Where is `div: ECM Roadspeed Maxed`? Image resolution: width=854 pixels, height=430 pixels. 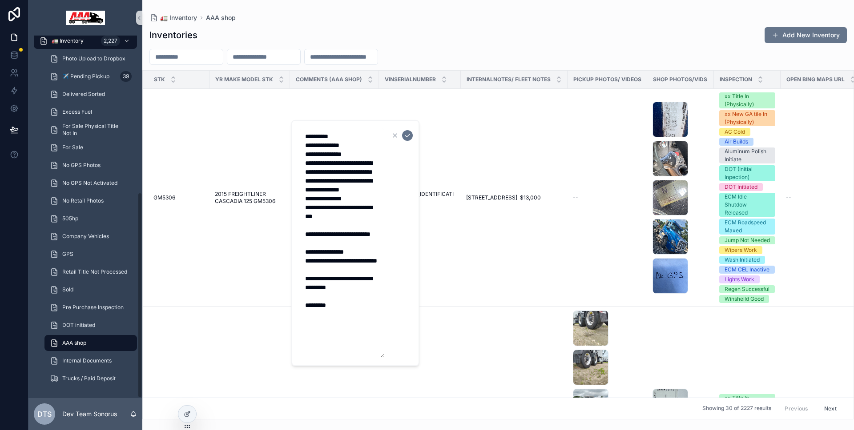 div: ECM Roadspeed Maxed is located at coordinates (747, 227).